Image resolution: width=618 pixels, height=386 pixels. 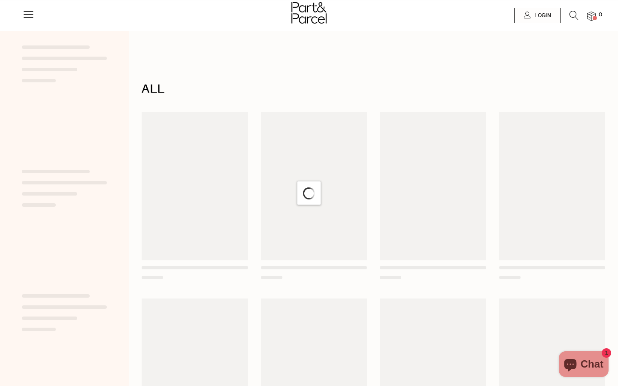 What do you see at coordinates (541, 15) in the screenshot?
I see `span: Login` at bounding box center [541, 15].